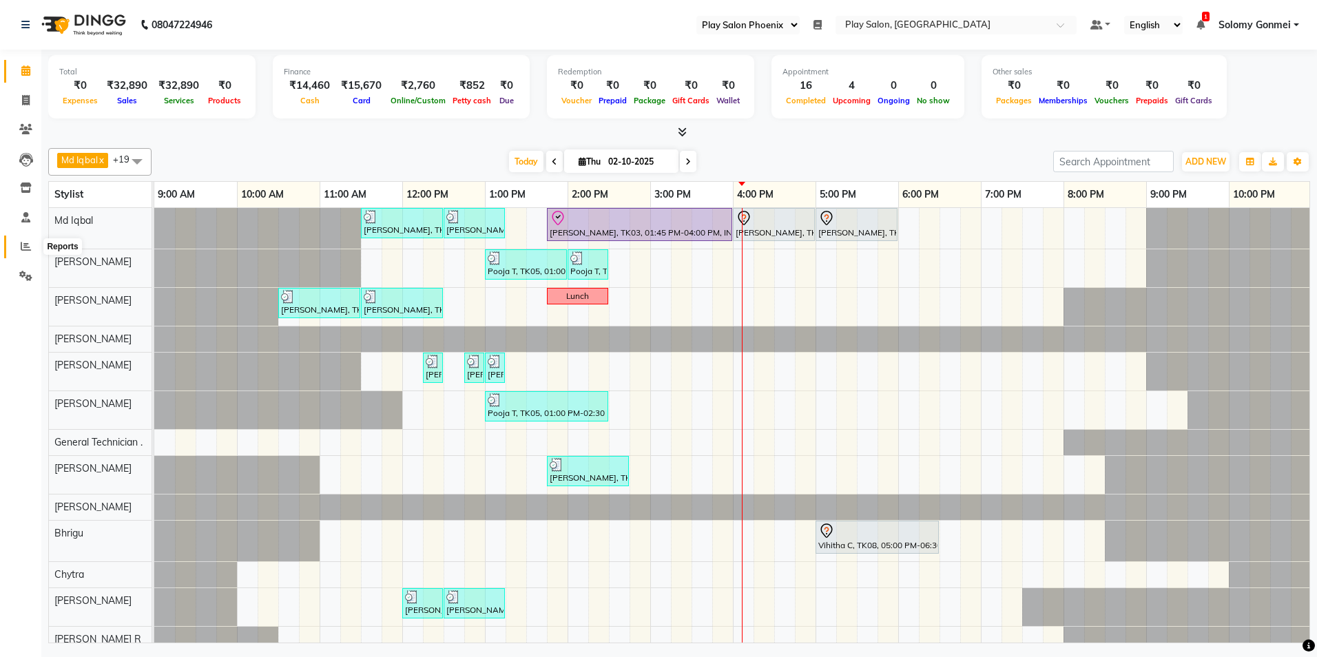 The height and width of the screenshot is (657, 1317). Describe the element at coordinates (1085, 194) in the screenshot. I see `a: 8:00 PM` at that location.